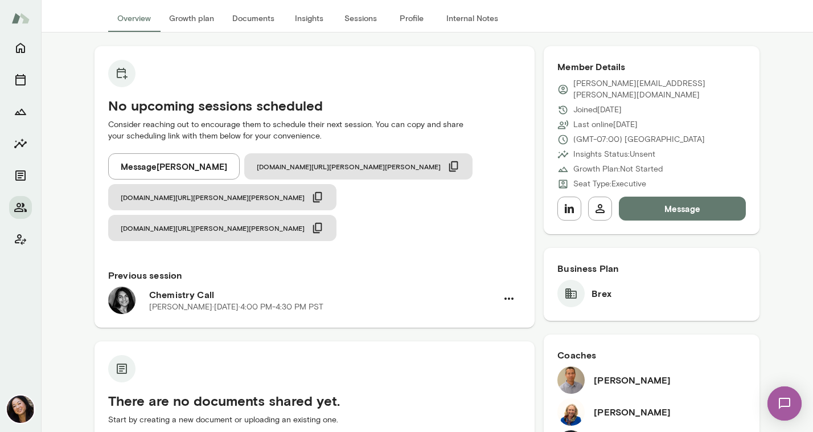  I want to click on button: Client app, so click(21, 239).